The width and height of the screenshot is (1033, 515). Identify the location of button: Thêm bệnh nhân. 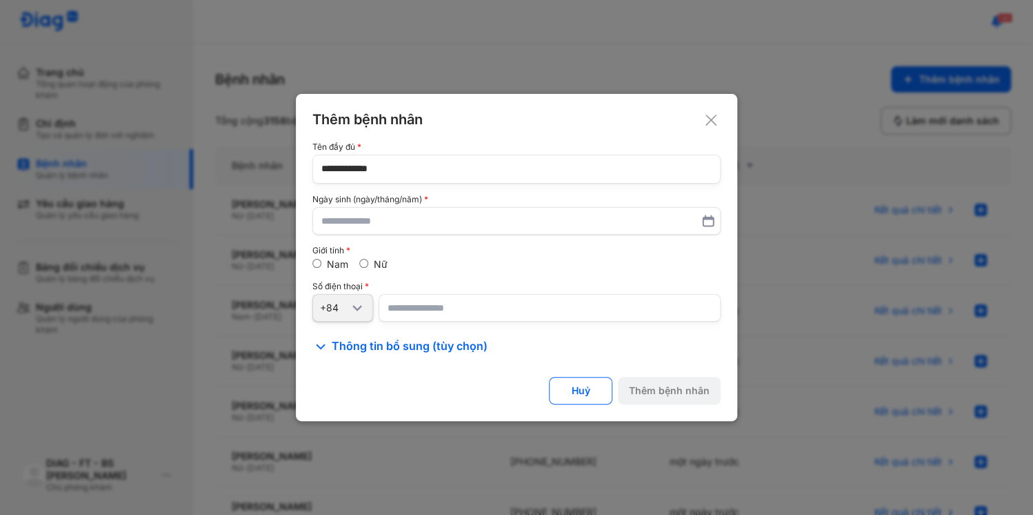
(669, 390).